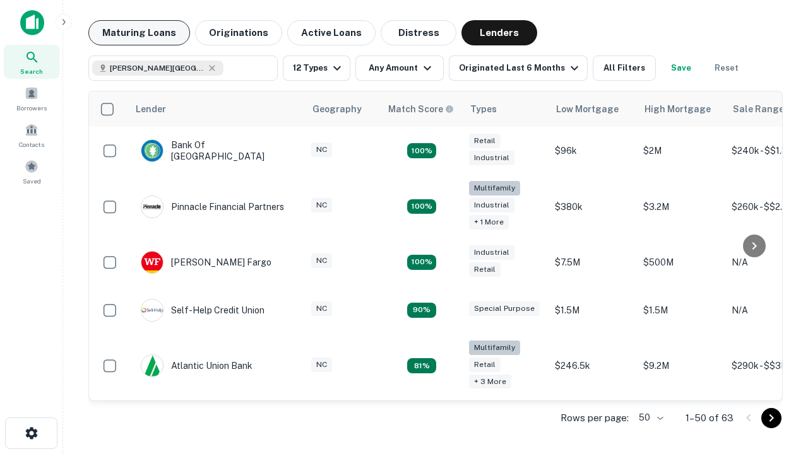  What do you see at coordinates (32, 135) in the screenshot?
I see `a: Contacts` at bounding box center [32, 135].